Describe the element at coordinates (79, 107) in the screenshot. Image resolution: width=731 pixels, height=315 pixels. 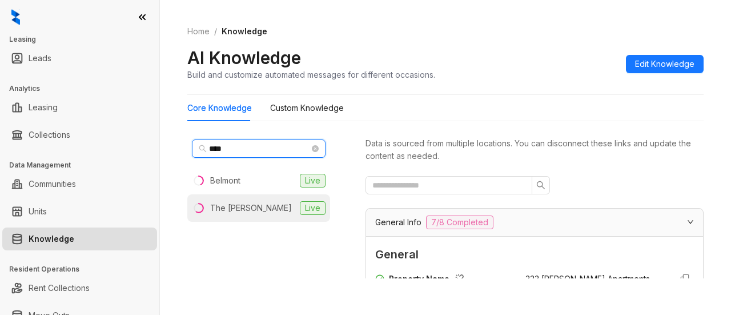
I see `li: Leasing` at that location.